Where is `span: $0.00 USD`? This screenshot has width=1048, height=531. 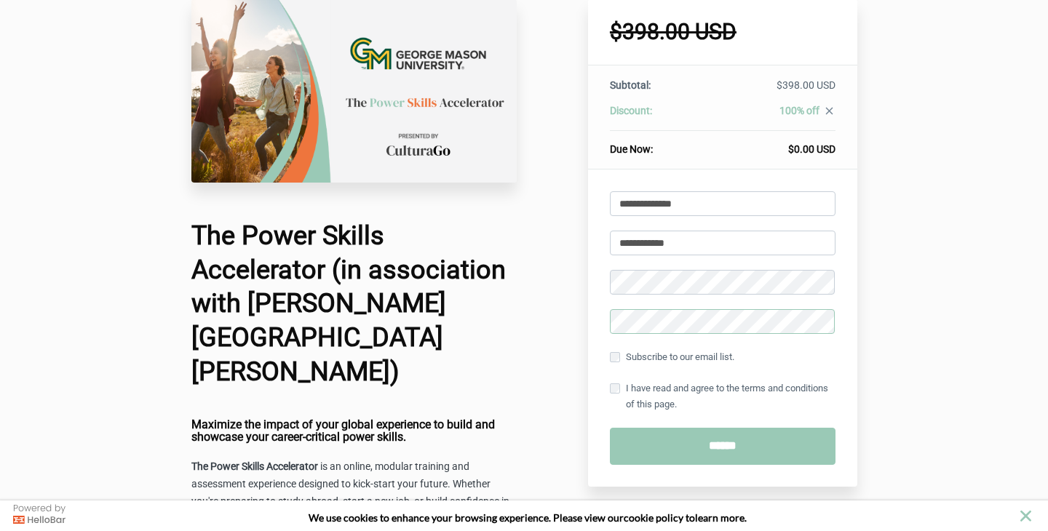 span: $0.00 USD is located at coordinates (811, 149).